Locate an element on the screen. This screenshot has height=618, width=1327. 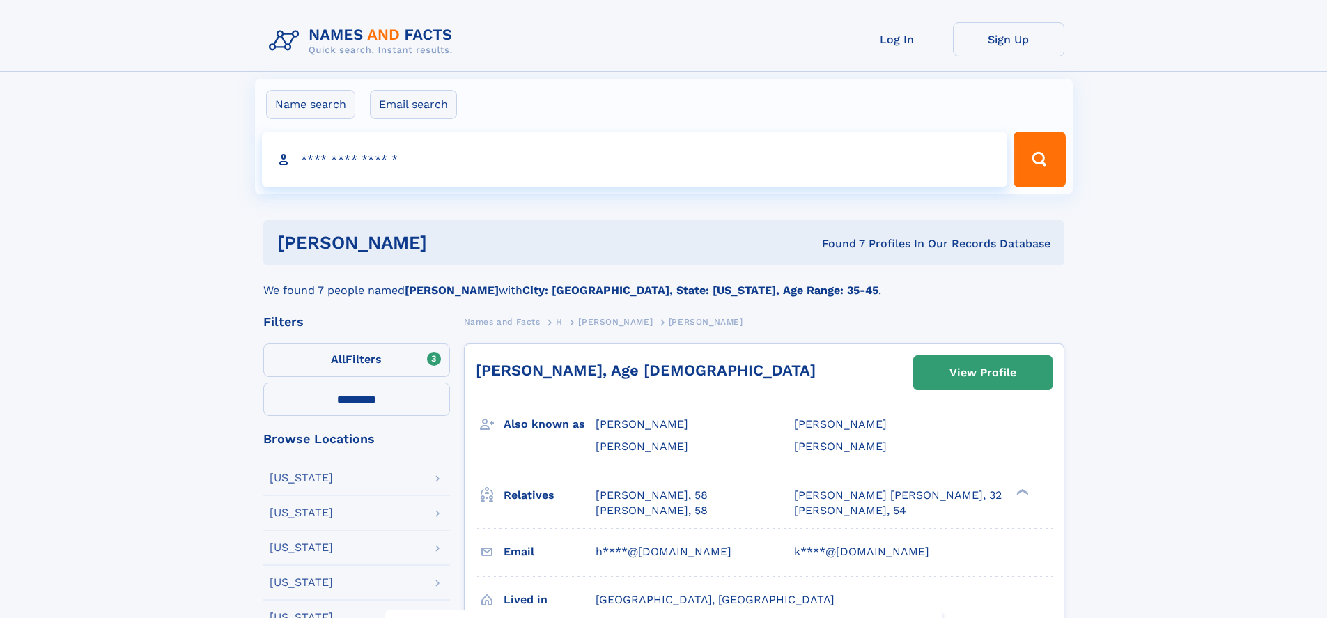
label: Filters is located at coordinates (357, 360).